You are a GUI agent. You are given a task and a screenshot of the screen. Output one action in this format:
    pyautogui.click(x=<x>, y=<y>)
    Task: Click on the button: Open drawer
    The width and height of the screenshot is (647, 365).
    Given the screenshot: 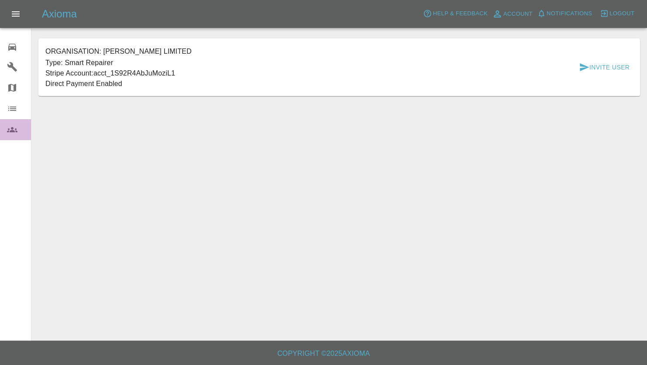 What is the action you would take?
    pyautogui.click(x=16, y=14)
    